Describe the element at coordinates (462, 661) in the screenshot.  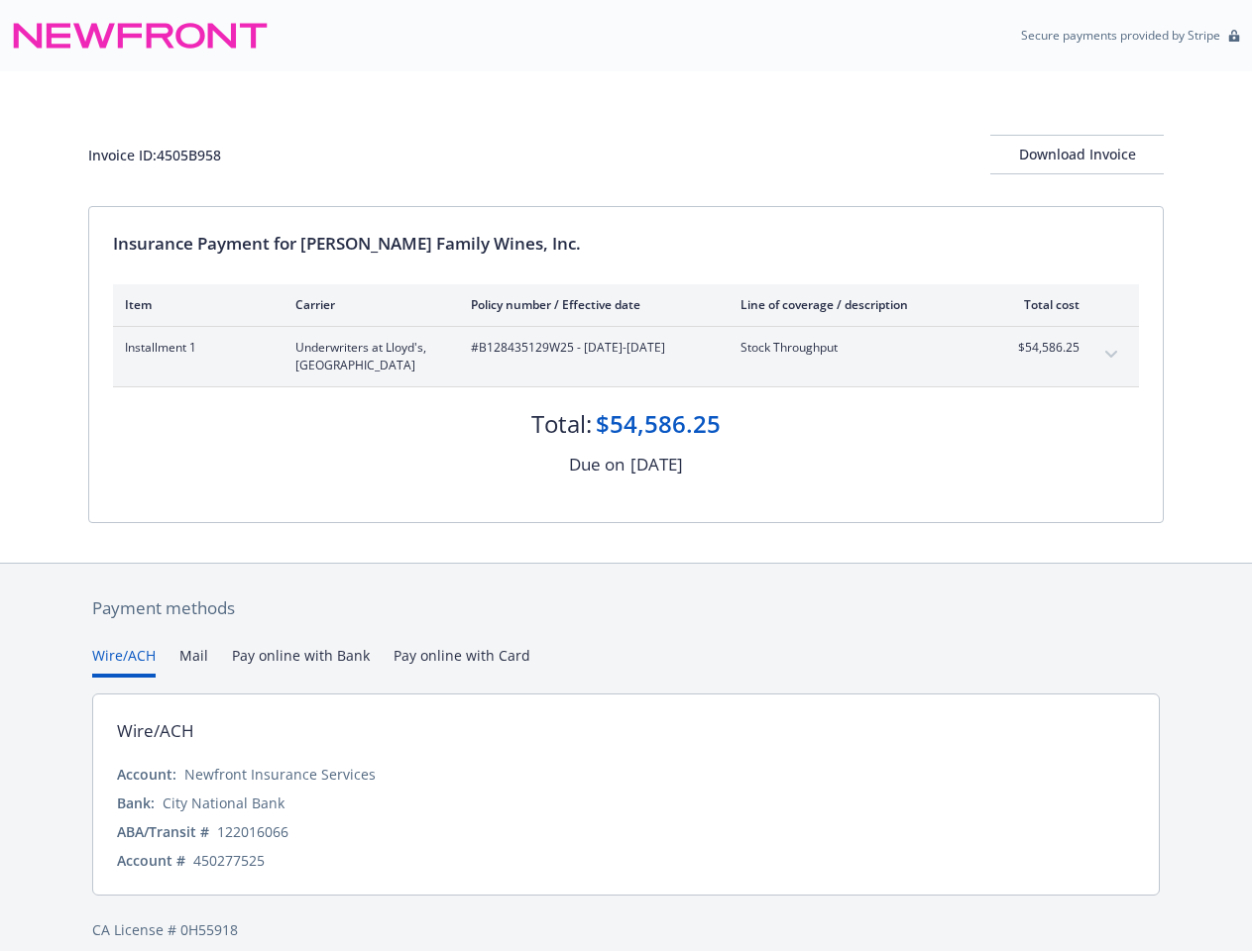
I see `button: Pay online with Card` at that location.